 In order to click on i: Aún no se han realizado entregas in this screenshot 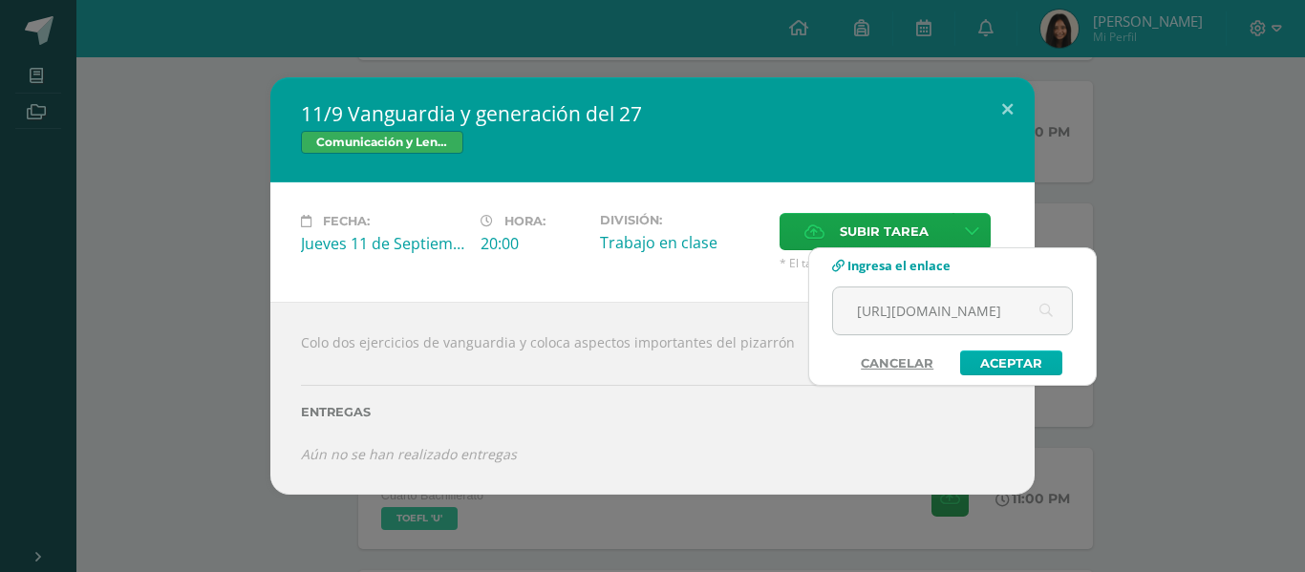, I will do `click(409, 454)`.